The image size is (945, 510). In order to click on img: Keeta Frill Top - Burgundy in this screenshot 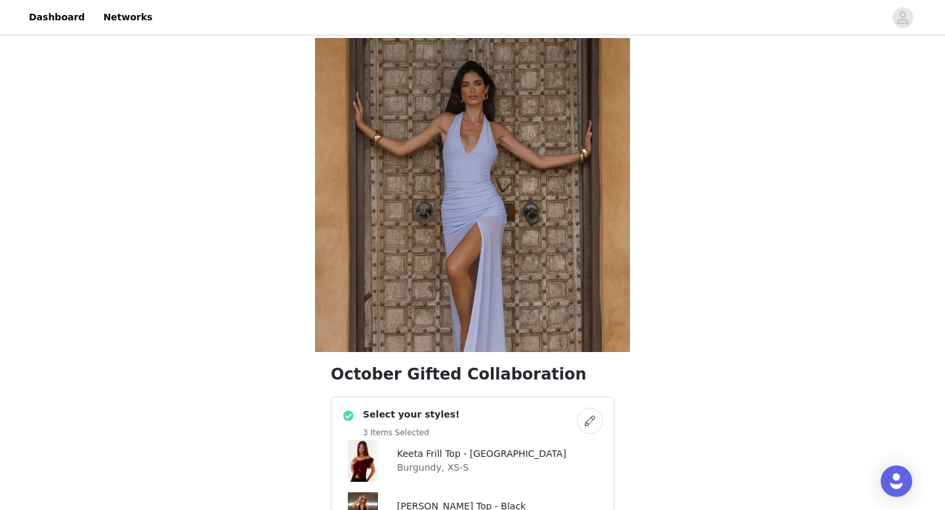, I will do `click(363, 461)`.